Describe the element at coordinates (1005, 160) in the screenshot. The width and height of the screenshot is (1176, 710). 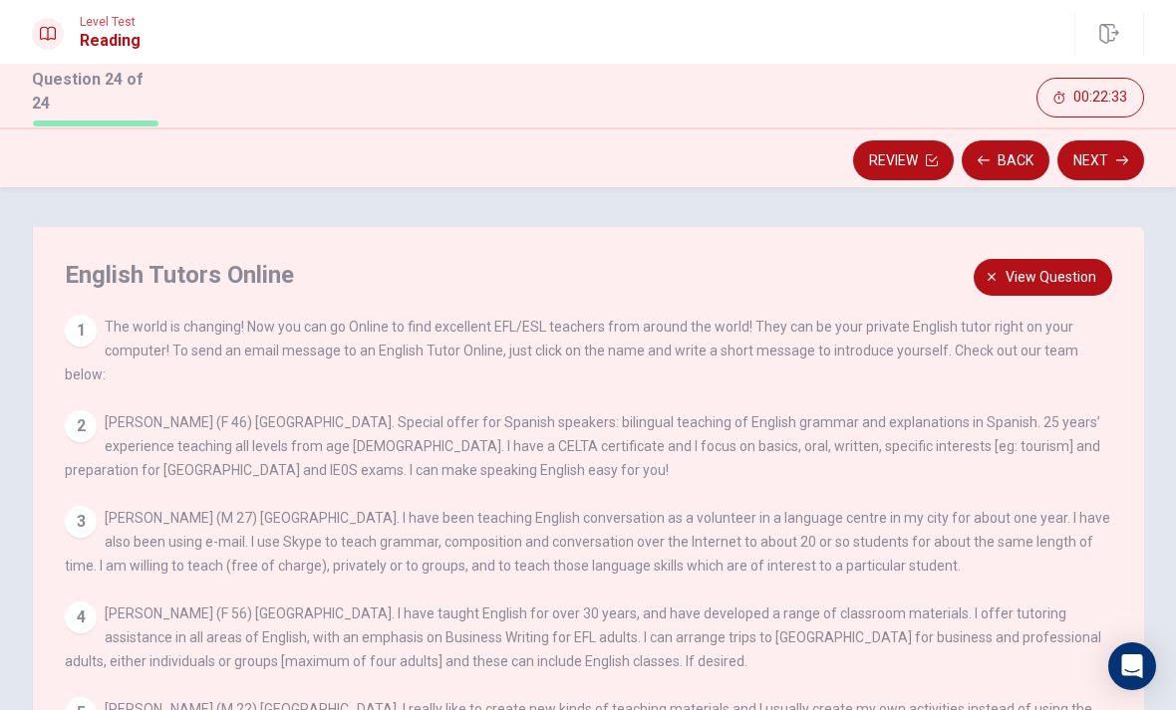
I see `button: Back` at that location.